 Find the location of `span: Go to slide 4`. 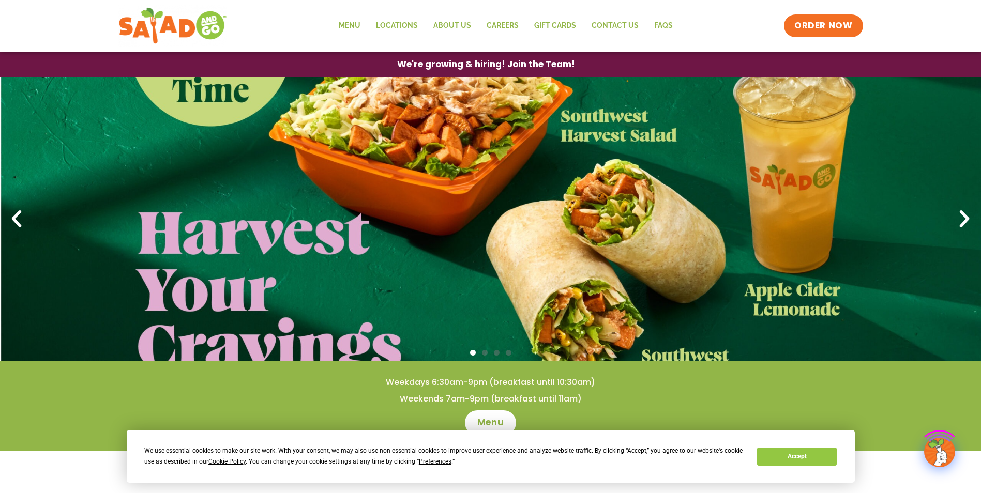

span: Go to slide 4 is located at coordinates (508, 353).